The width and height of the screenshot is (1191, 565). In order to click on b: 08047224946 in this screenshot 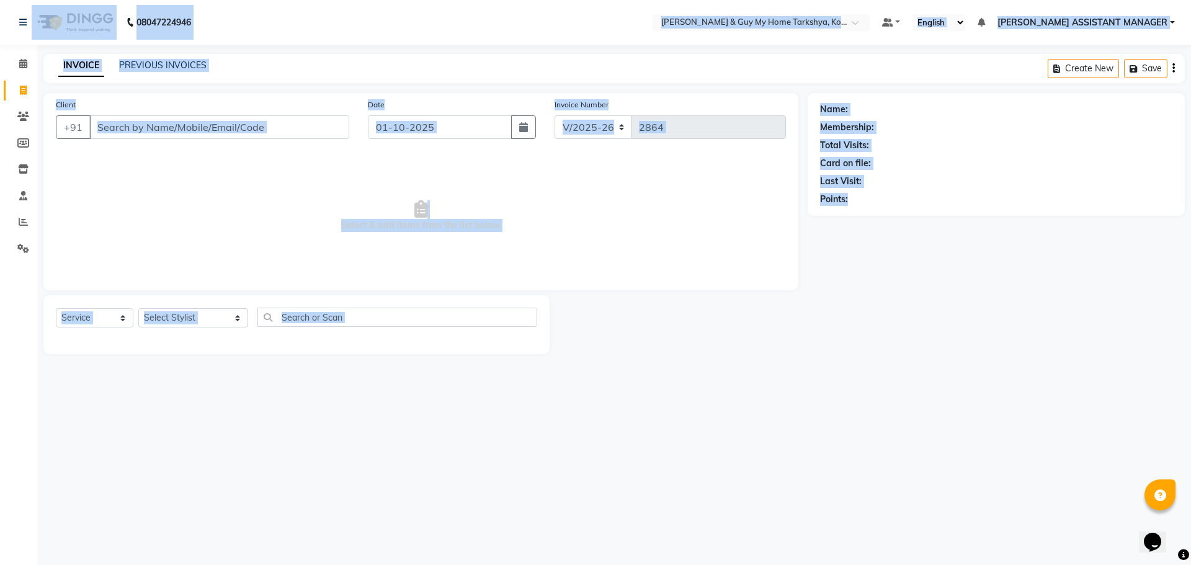, I will do `click(164, 22)`.